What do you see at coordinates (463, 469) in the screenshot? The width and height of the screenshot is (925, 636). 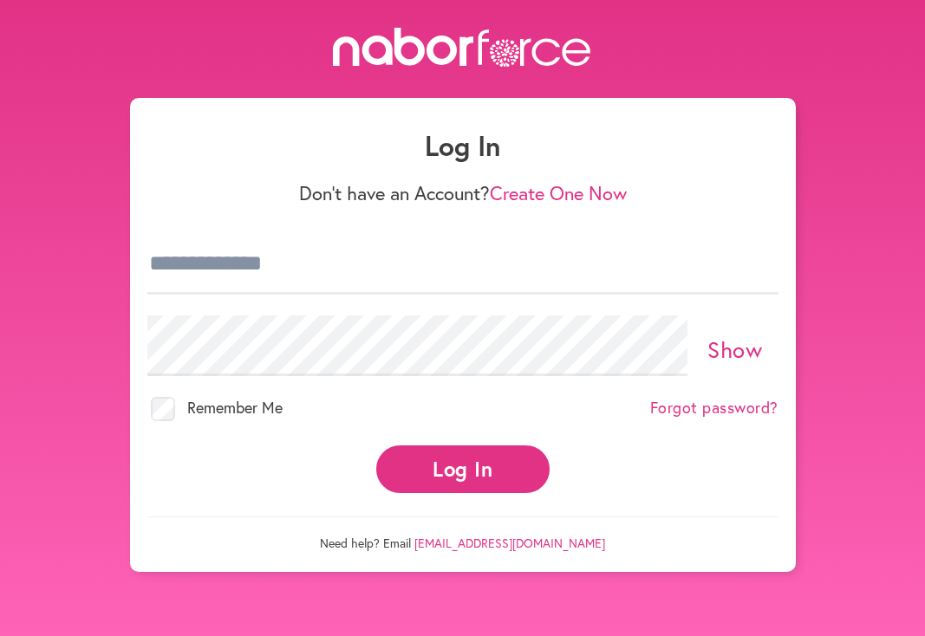 I see `button: Log In` at bounding box center [463, 469].